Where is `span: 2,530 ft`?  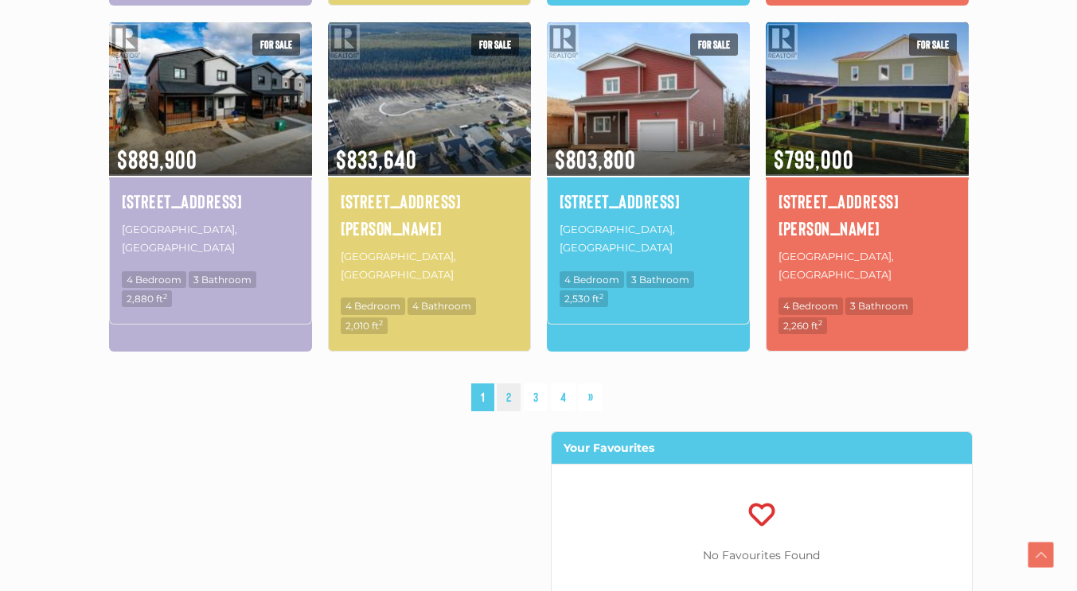
span: 2,530 ft is located at coordinates (583, 298).